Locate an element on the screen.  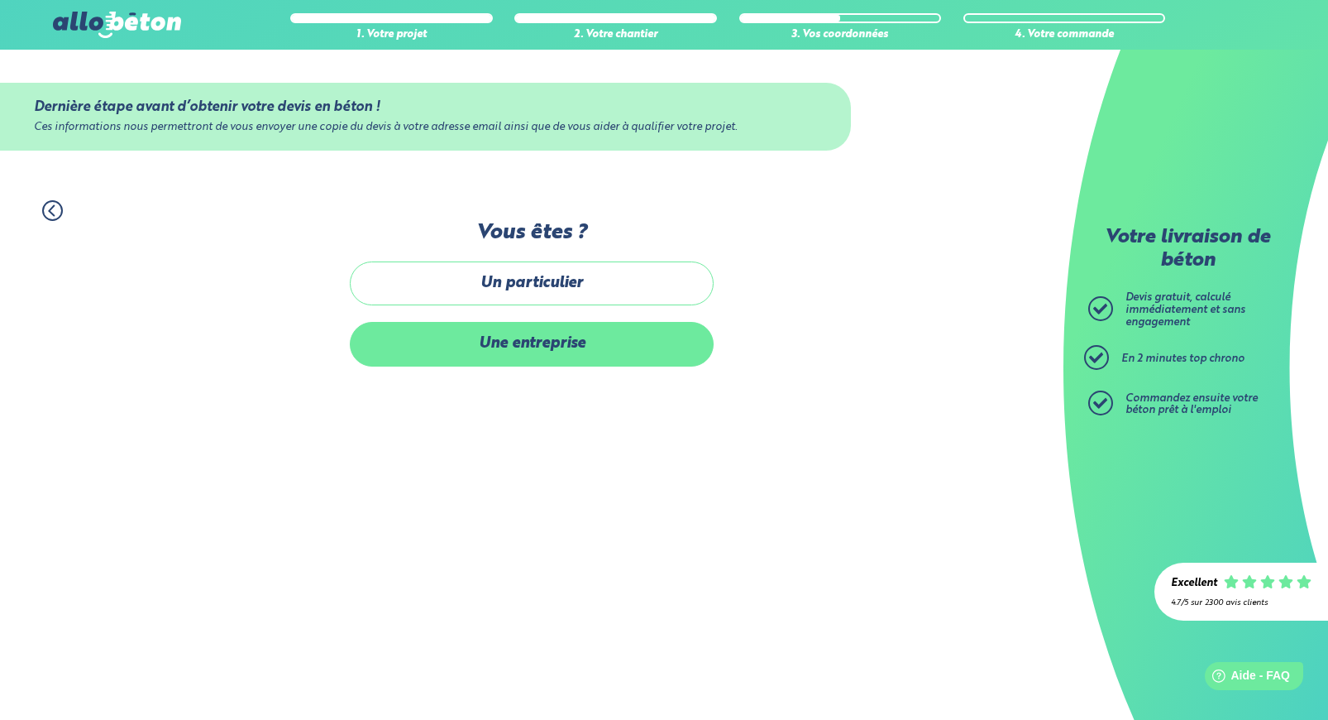
div: 4. Votre commande is located at coordinates (1064, 35).